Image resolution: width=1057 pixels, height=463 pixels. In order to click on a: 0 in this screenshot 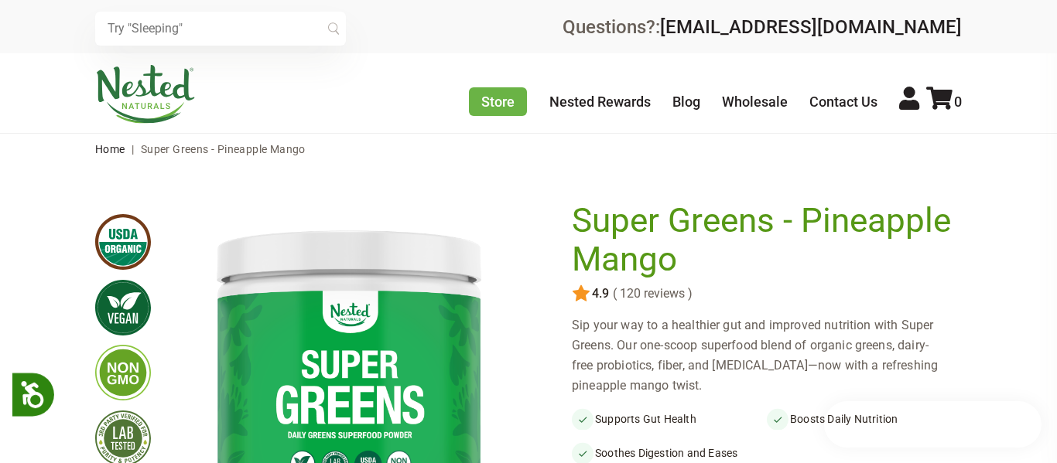, I will do `click(944, 101)`.